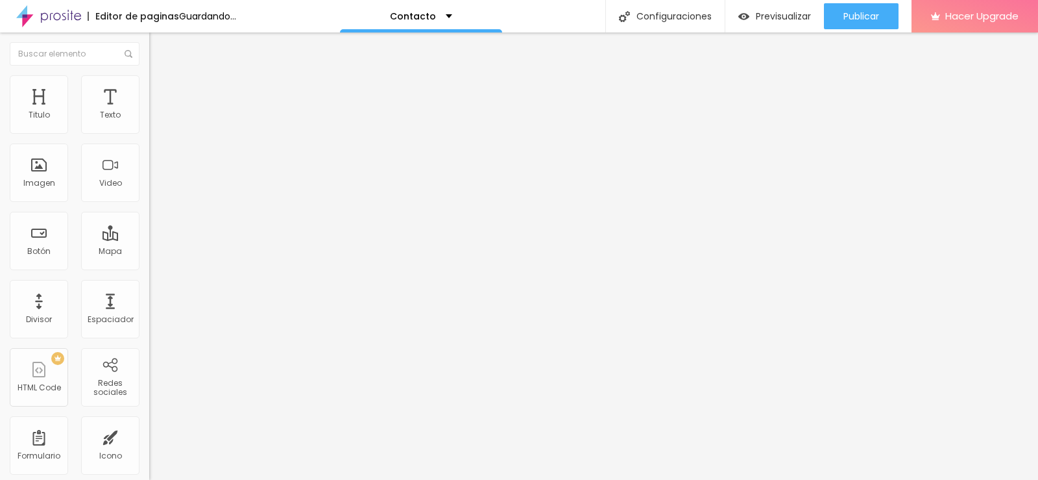  What do you see at coordinates (744, 16) in the screenshot?
I see `img: view-1.svg` at bounding box center [744, 16].